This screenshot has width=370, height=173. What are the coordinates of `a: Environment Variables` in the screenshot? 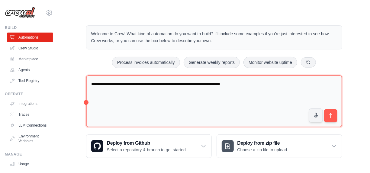 It's located at (30, 139).